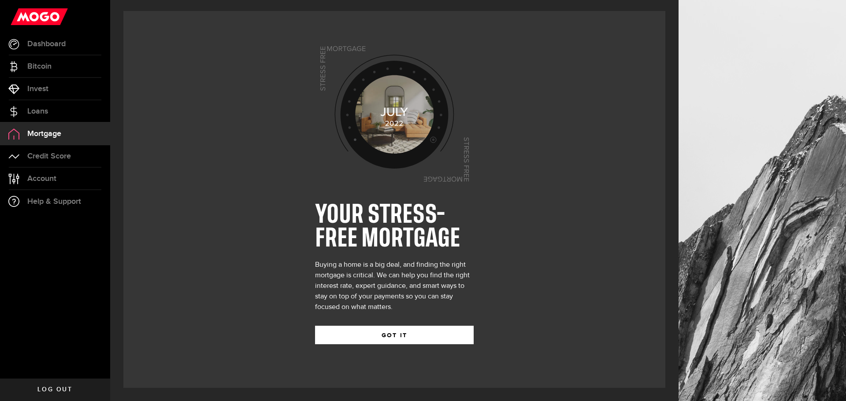  What do you see at coordinates (38, 89) in the screenshot?
I see `span: Invest` at bounding box center [38, 89].